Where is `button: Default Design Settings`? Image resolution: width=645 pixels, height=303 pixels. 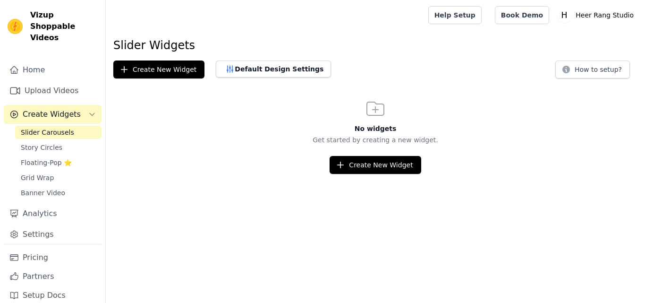
button: Default Design Settings is located at coordinates (273, 69).